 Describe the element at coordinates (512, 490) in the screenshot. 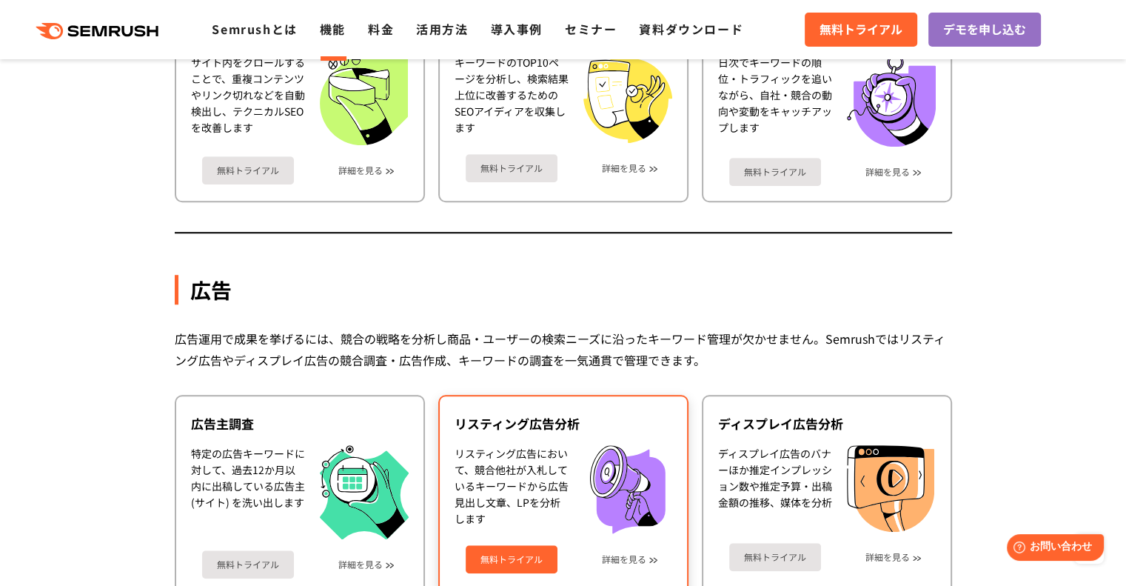

I see `div: リスティング広告において、競合他社が入札しているキーワードから広告見出し文章、LPを分析します` at that location.